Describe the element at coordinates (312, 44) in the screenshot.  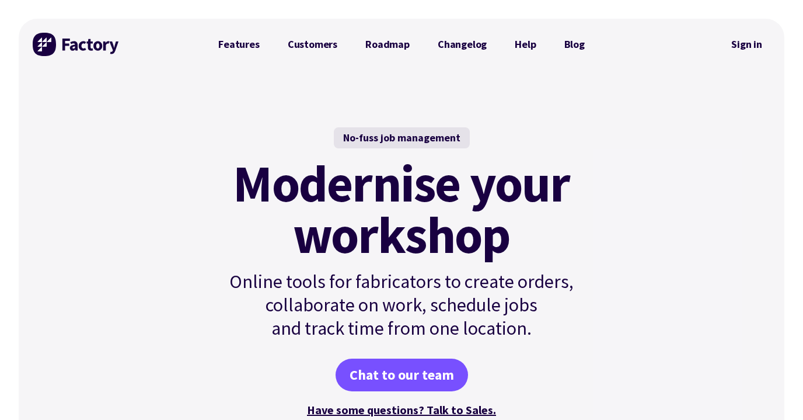
I see `a: Customers` at that location.